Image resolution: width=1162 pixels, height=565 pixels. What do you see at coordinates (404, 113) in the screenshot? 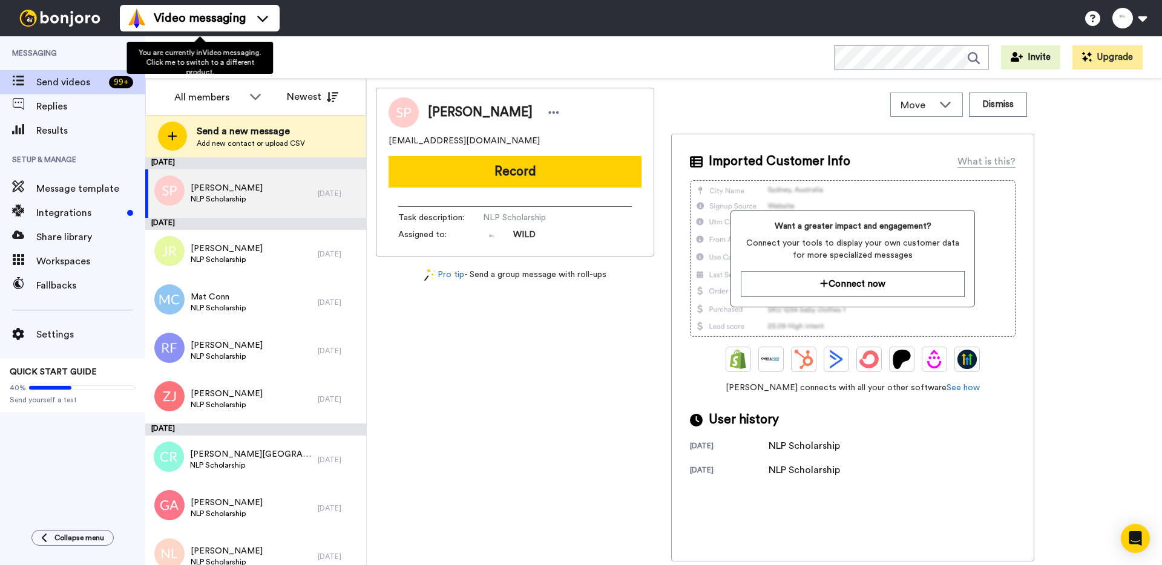
I see `img: Image of Samantha Phelvin` at bounding box center [404, 113].